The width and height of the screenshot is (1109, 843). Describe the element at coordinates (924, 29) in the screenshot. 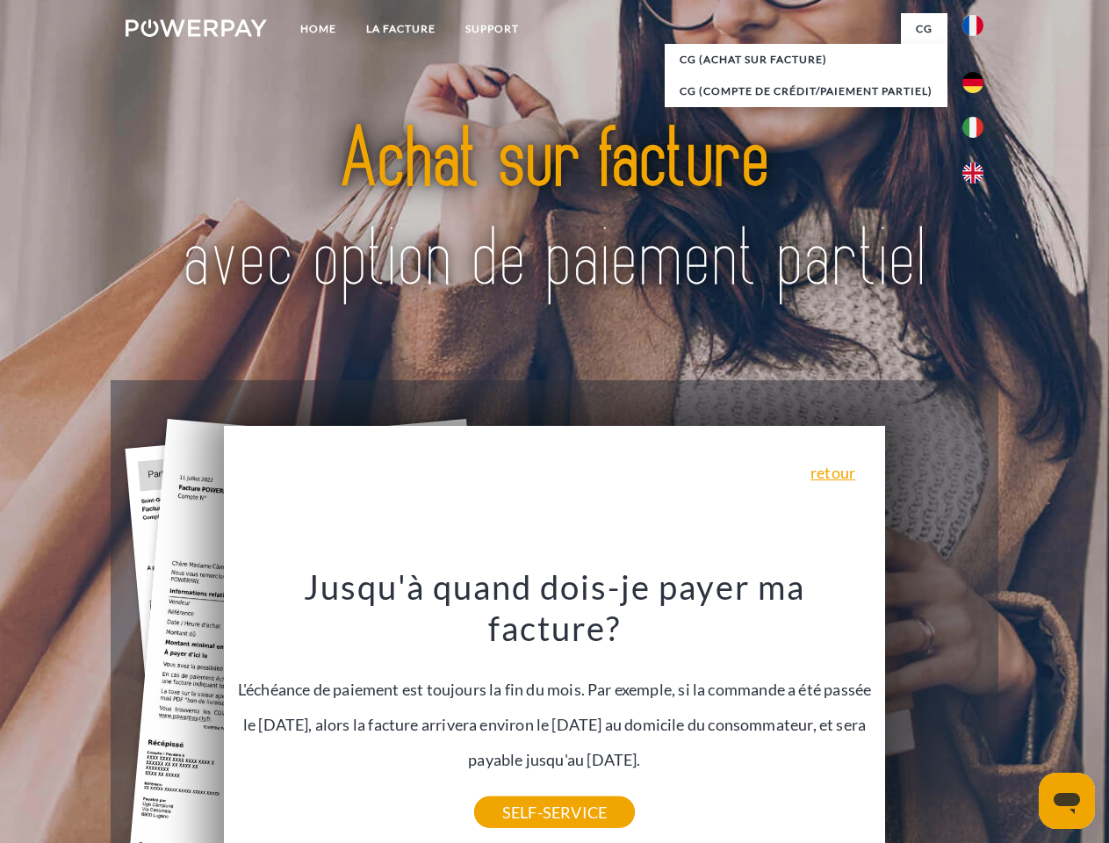

I see `a: CG` at that location.